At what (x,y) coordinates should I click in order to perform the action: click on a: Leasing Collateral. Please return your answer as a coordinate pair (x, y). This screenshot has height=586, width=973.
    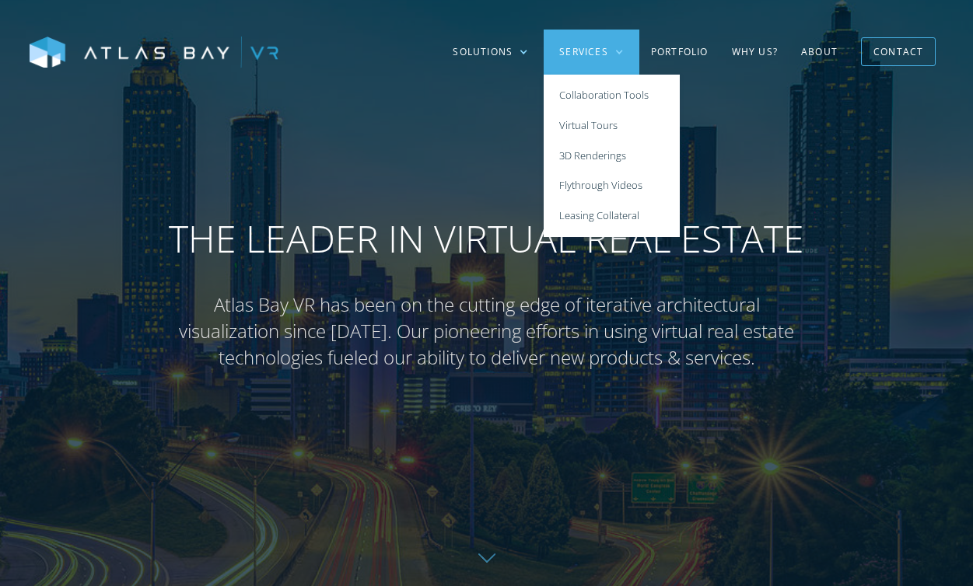
    Looking at the image, I should click on (611, 216).